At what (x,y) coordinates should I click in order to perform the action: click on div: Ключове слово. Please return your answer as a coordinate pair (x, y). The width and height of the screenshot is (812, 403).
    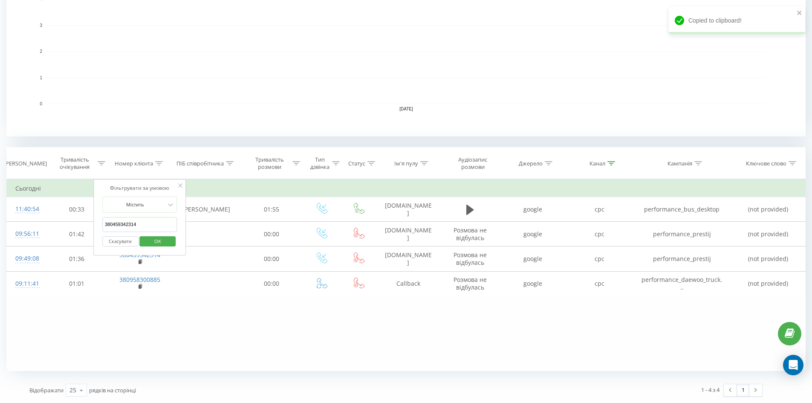
    Looking at the image, I should click on (766, 163).